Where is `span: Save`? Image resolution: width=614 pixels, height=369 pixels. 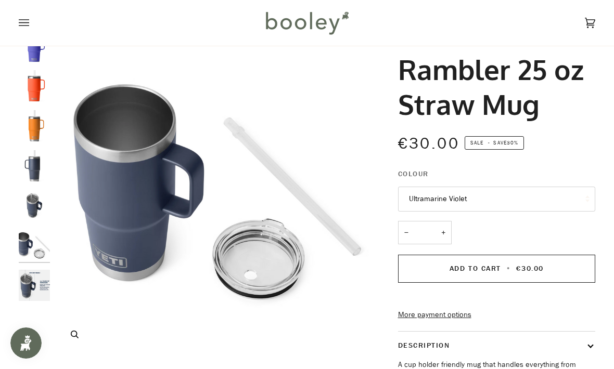 span: Save is located at coordinates (494, 143).